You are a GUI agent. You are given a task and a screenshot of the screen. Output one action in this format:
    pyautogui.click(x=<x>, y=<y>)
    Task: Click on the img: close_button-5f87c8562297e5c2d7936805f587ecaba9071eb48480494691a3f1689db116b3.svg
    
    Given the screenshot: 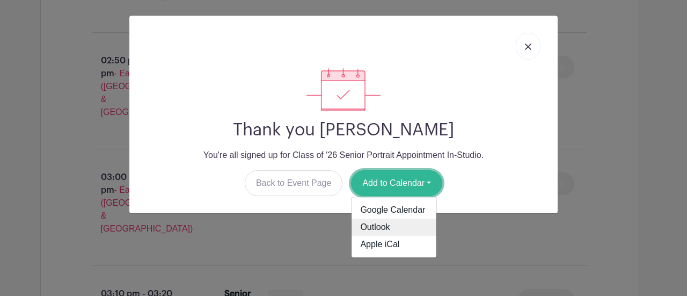 What is the action you would take?
    pyautogui.click(x=528, y=47)
    